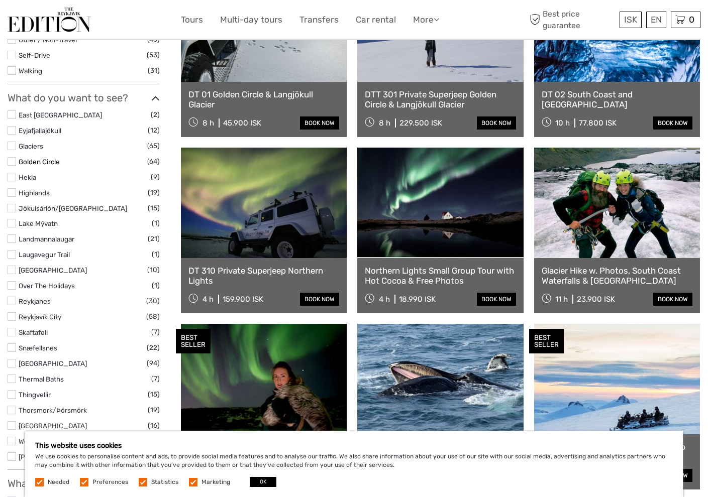  I want to click on a: Westfjords, so click(35, 441).